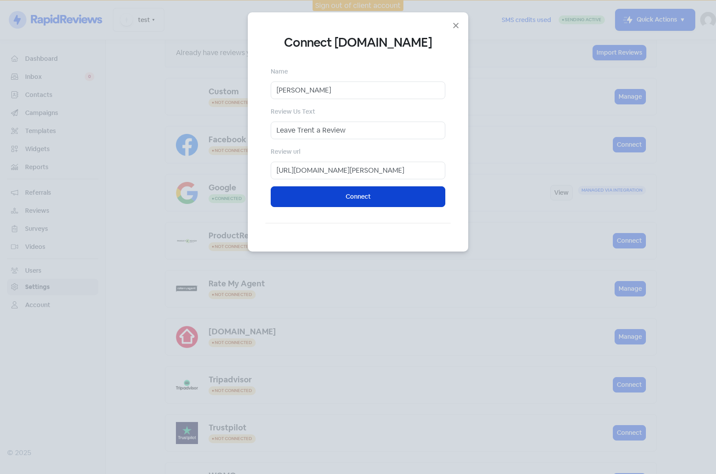 The height and width of the screenshot is (474, 716). What do you see at coordinates (358, 90) in the screenshot?
I see `input: Name` at bounding box center [358, 90].